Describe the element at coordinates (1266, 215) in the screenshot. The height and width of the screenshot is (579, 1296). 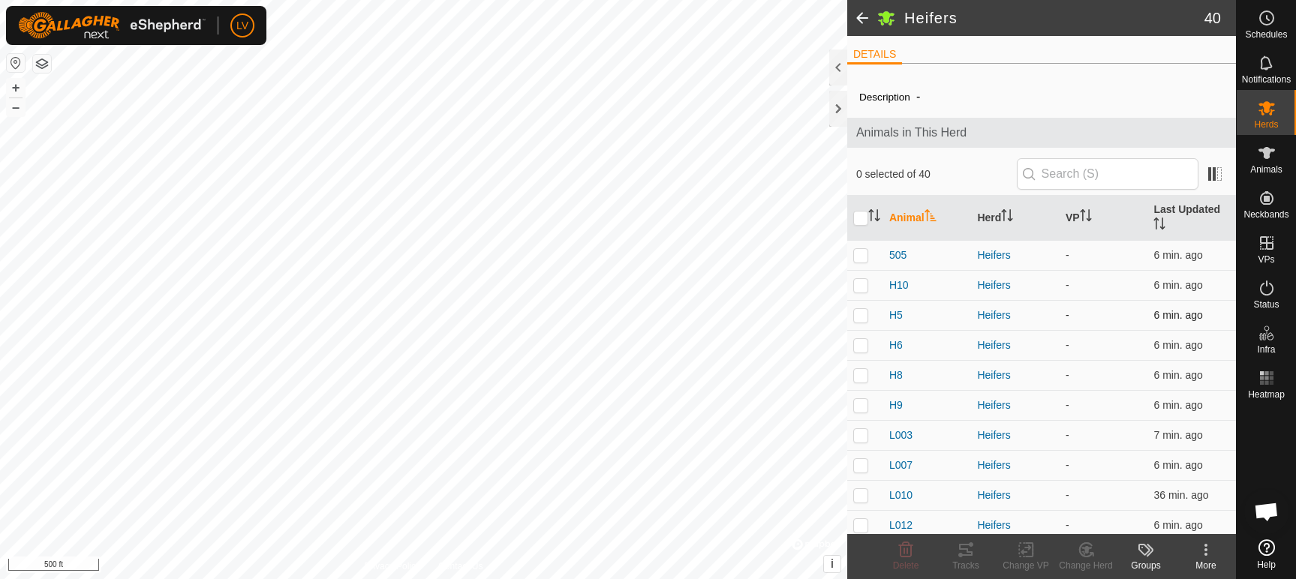
I see `span: Neckbands` at that location.